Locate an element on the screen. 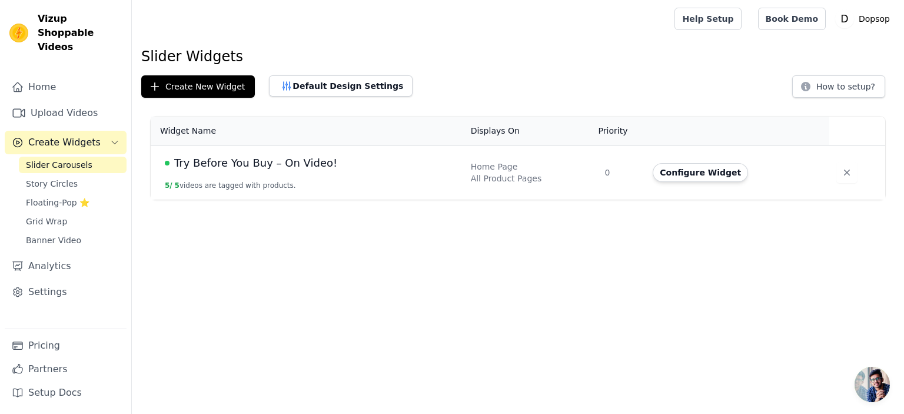  a: How to setup? is located at coordinates (838, 89).